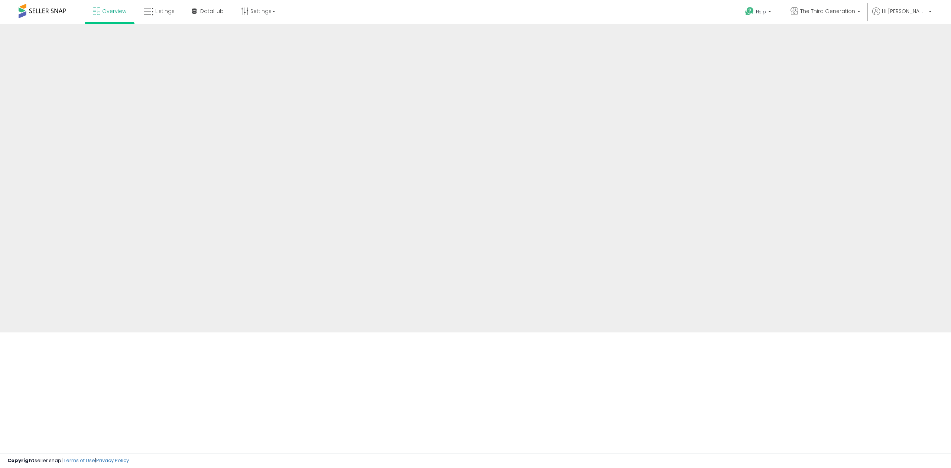 Image resolution: width=951 pixels, height=468 pixels. Describe the element at coordinates (759, 13) in the screenshot. I see `a: Help` at that location.